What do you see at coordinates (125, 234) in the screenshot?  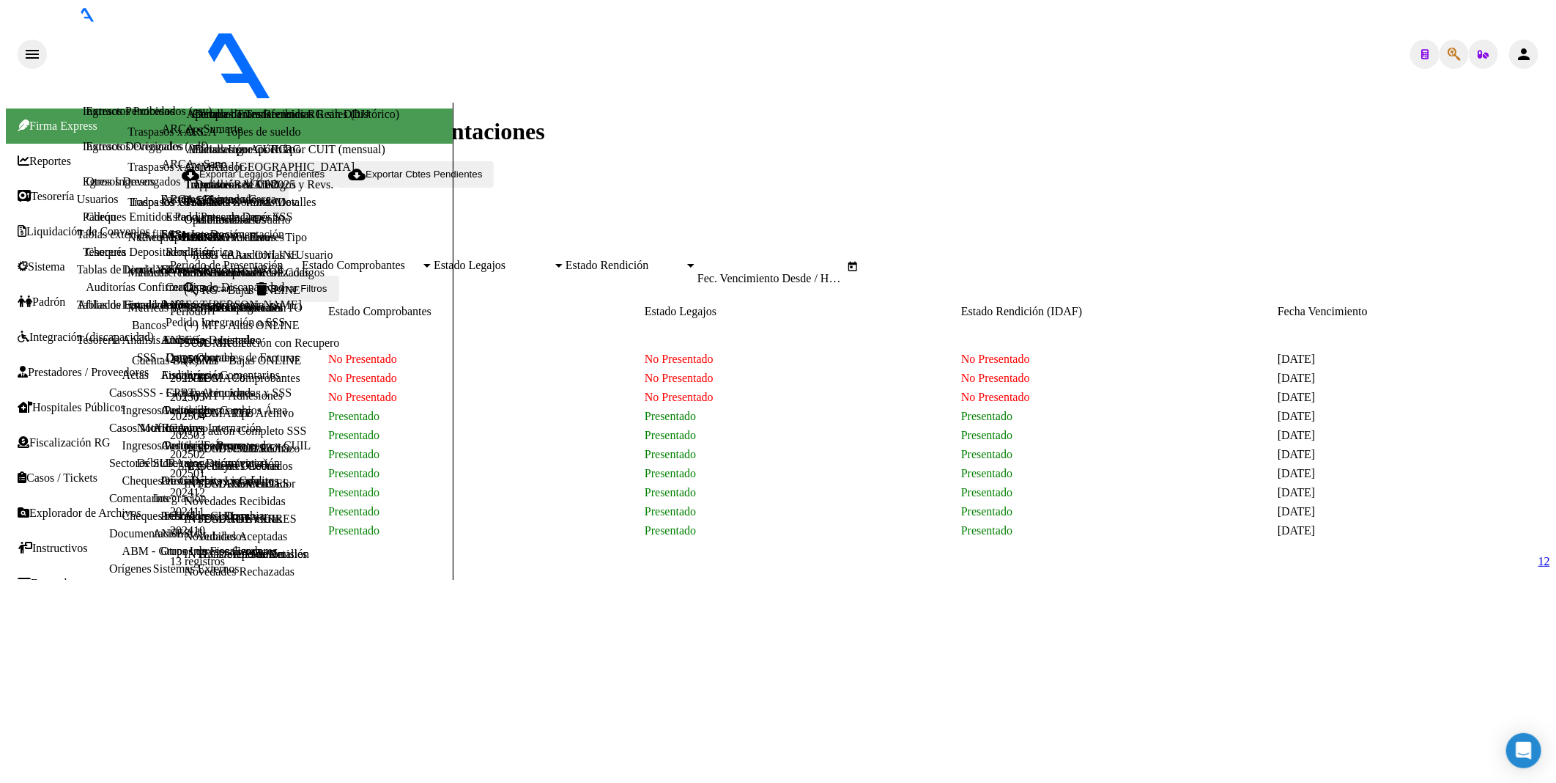 I see `a: Tablas externas fijas` at bounding box center [125, 234].